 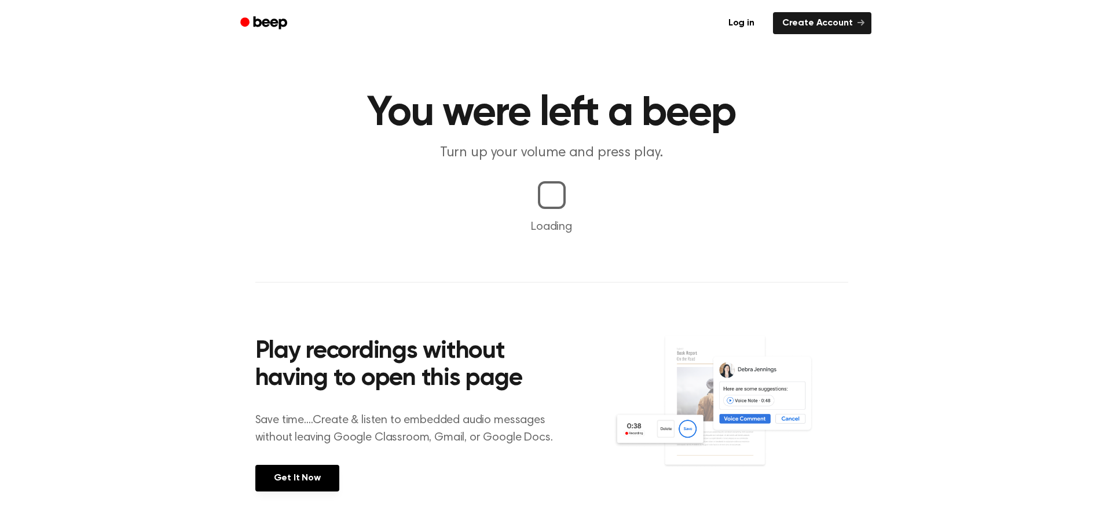 I want to click on a: Beep, so click(x=265, y=23).